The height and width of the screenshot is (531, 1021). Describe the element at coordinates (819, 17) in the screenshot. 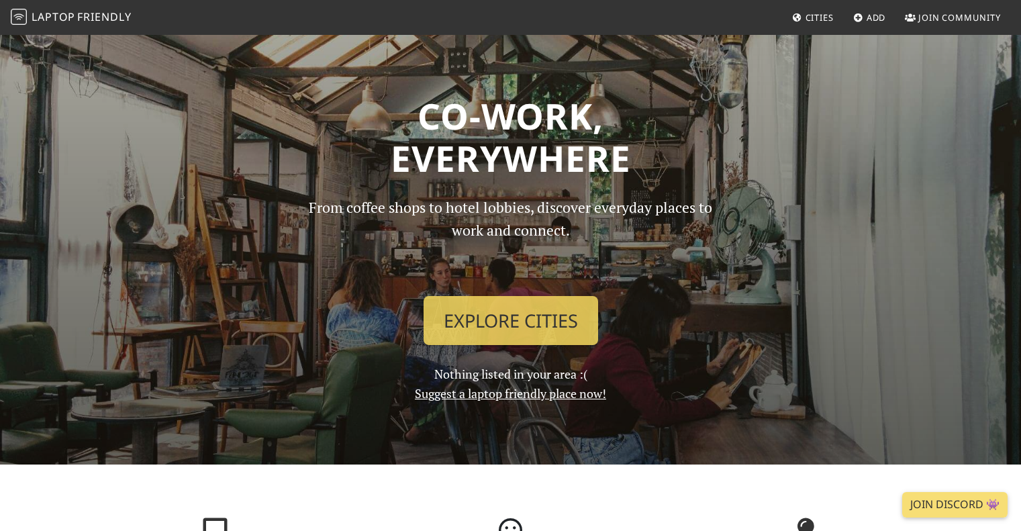

I see `span: Cities` at that location.